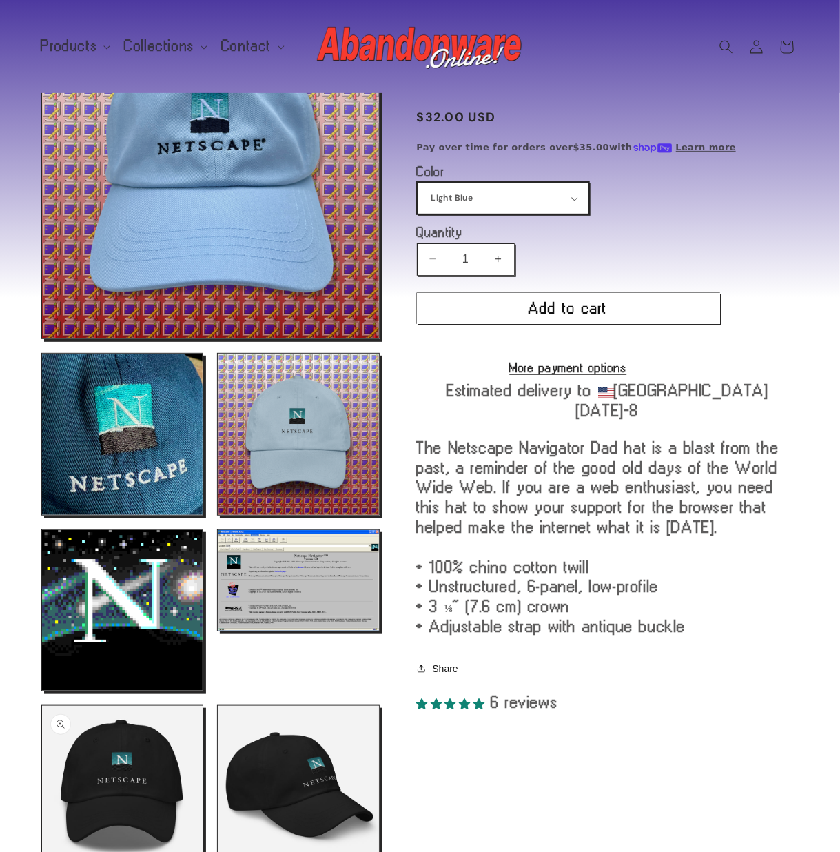 The height and width of the screenshot is (852, 840). I want to click on summary: Collections, so click(164, 46).